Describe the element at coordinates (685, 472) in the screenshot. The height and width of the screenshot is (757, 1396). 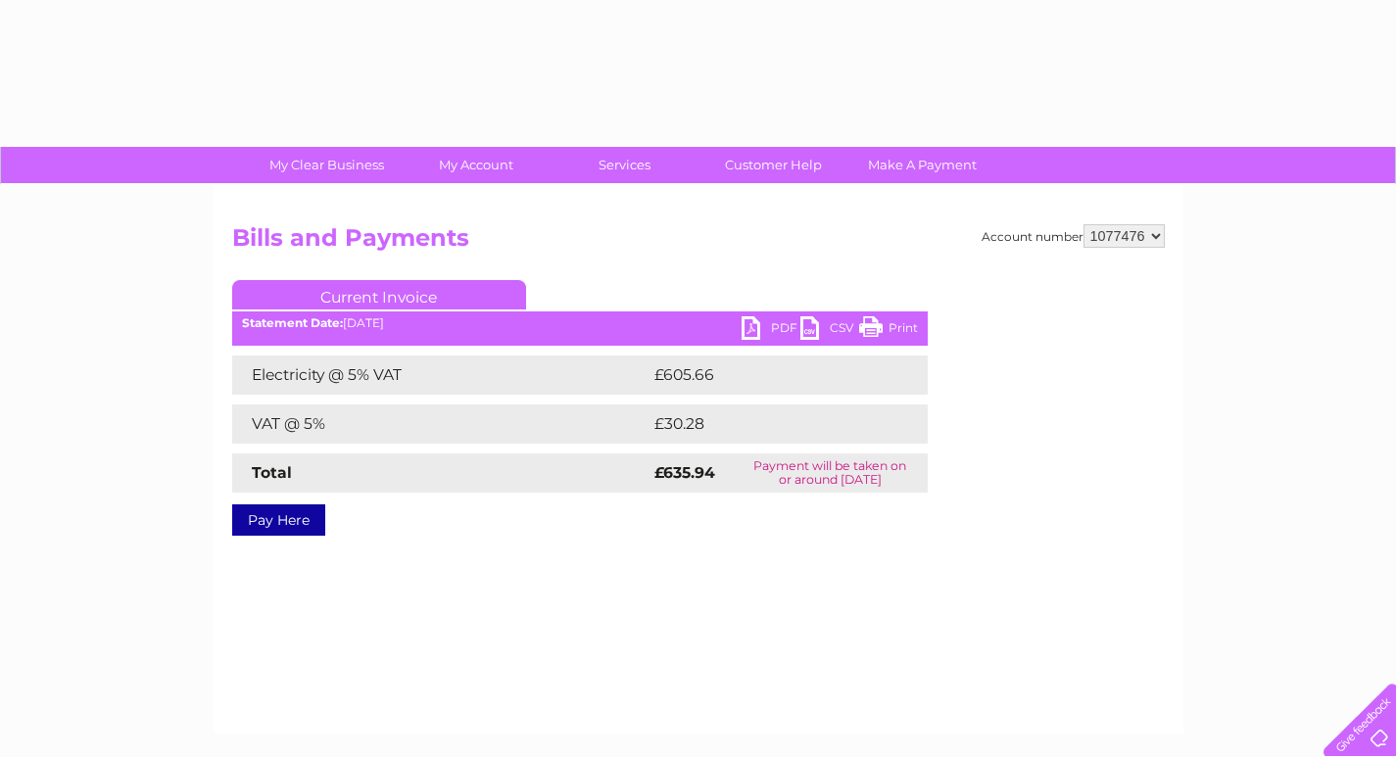
I see `strong: £635.94` at that location.